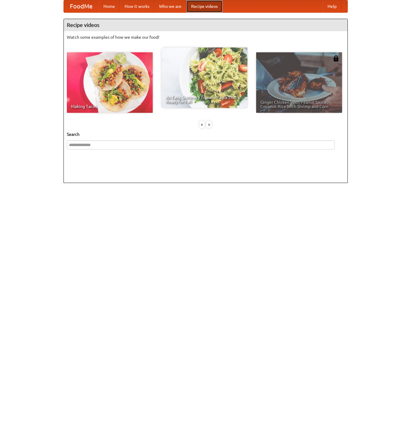 This screenshot has height=428, width=411. Describe the element at coordinates (137, 6) in the screenshot. I see `a: How it works` at that location.